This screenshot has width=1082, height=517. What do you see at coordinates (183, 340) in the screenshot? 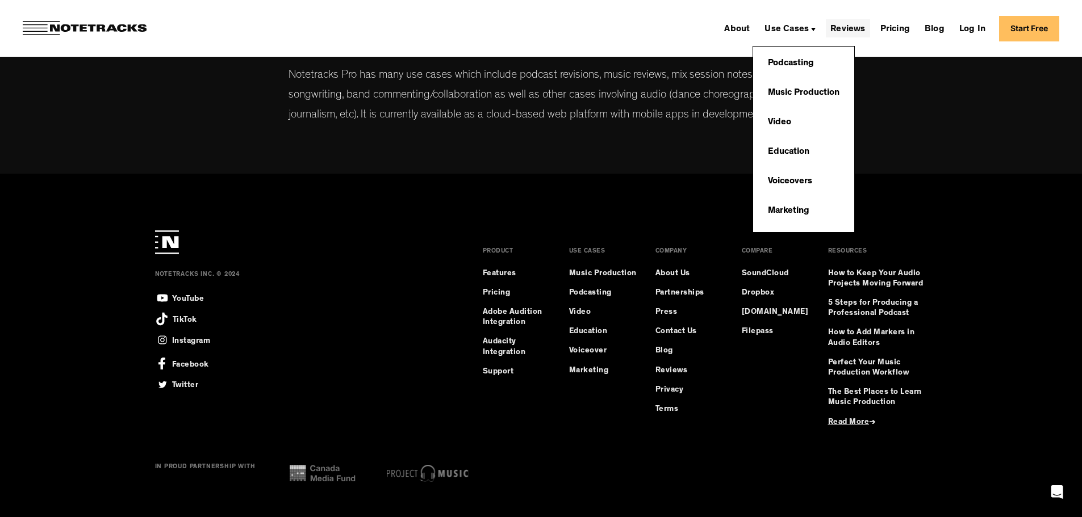
I see `a: Instagram` at bounding box center [183, 340].